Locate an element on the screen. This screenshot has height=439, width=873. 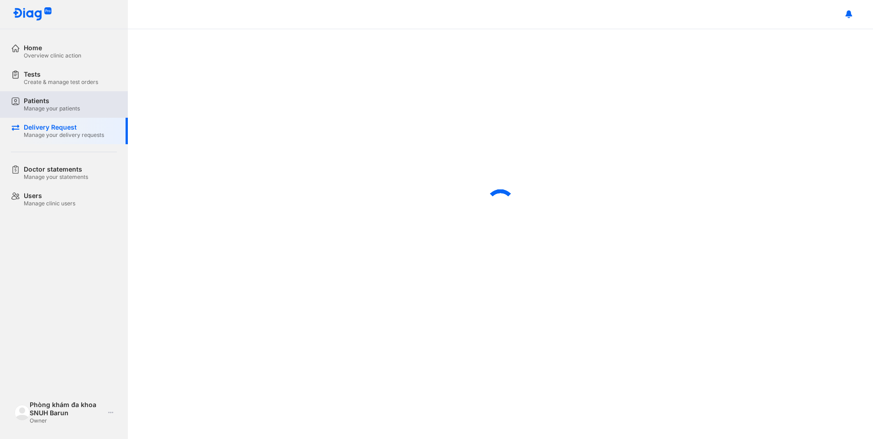
div: Manage your statements is located at coordinates (56, 177).